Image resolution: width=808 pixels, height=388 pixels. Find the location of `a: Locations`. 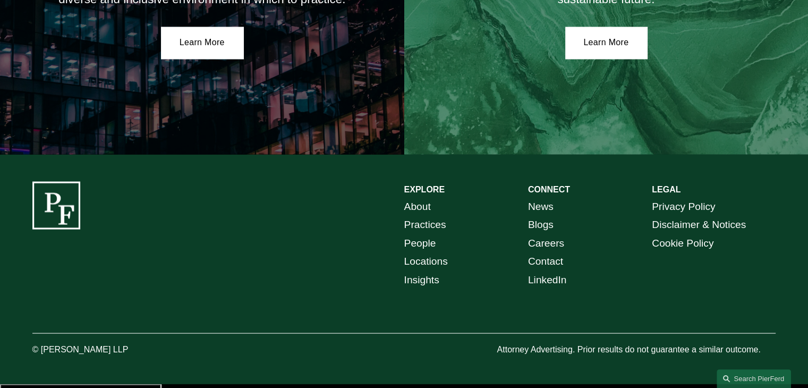

a: Locations is located at coordinates (426, 261).